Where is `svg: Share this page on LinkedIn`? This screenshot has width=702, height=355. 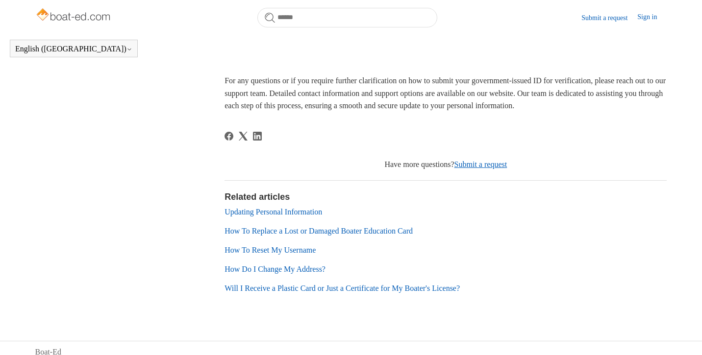
svg: Share this page on LinkedIn is located at coordinates (257, 136).